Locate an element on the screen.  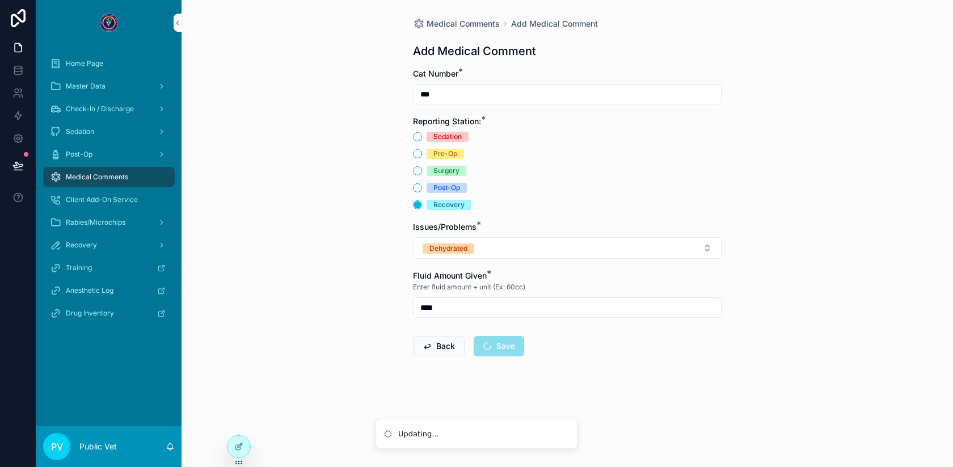
a: Client Add-On Service is located at coordinates (109, 200).